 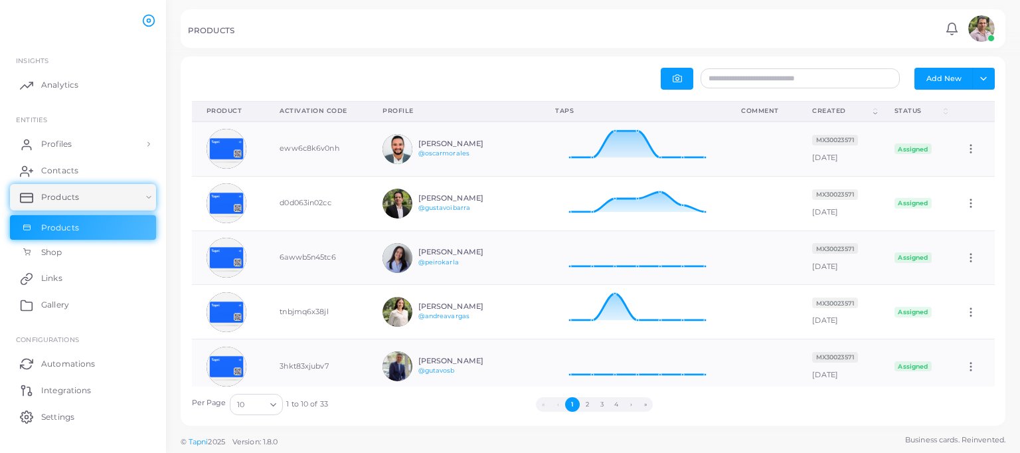 I want to click on td: eww6c8k6v0nh, so click(x=316, y=149).